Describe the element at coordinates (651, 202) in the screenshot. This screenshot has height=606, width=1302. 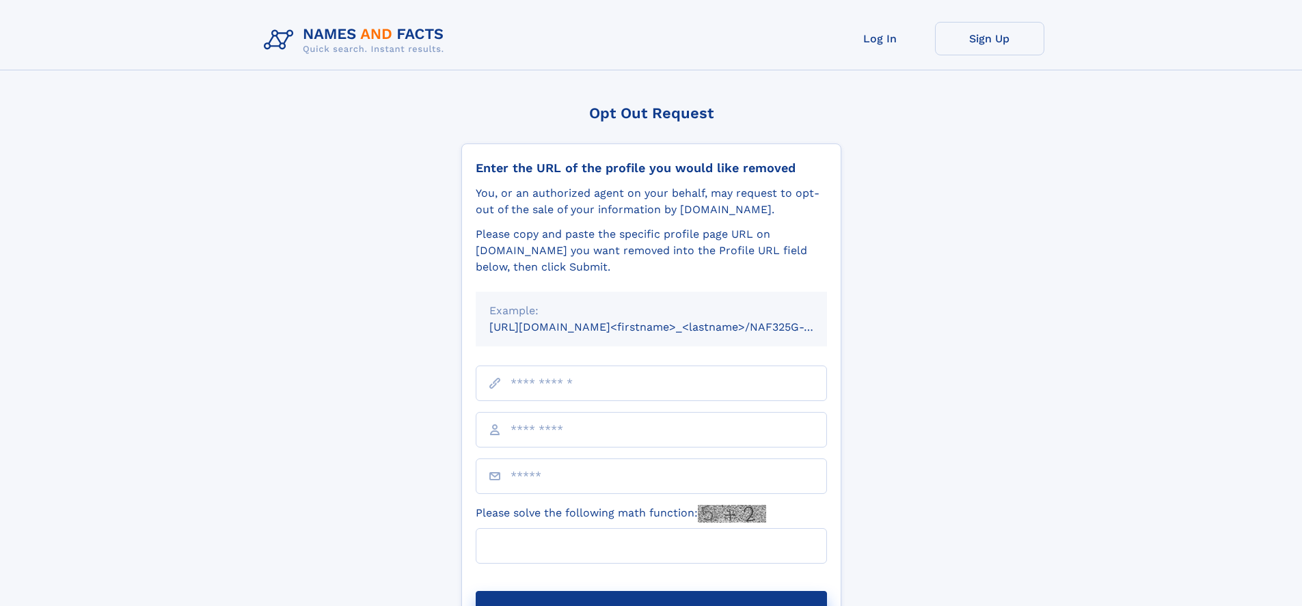
I see `div: You, or an authorized agent on your behalf, may request to opt-out of the sale of your informatio...` at that location.